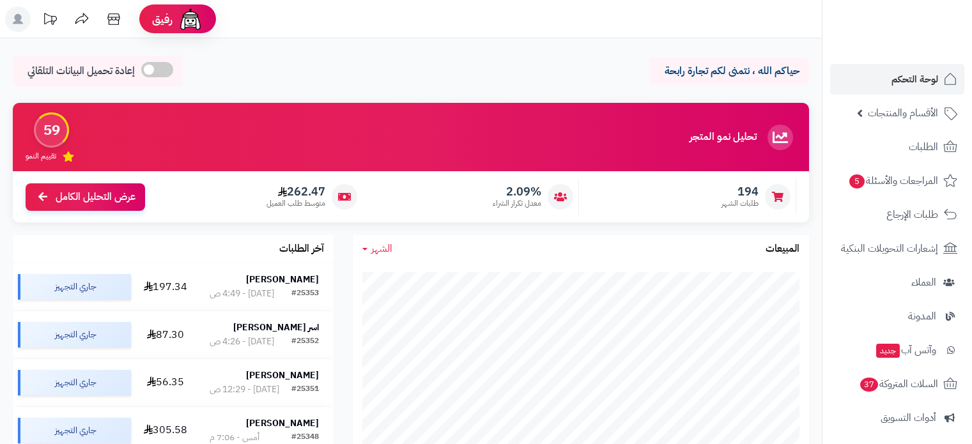 The height and width of the screenshot is (444, 972). What do you see at coordinates (924, 147) in the screenshot?
I see `span: الطلبات` at bounding box center [924, 147].